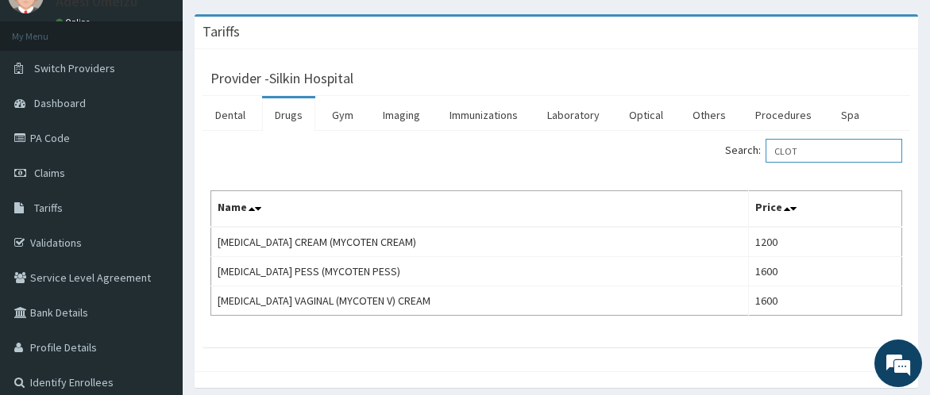 This screenshot has width=930, height=395. Describe the element at coordinates (783, 115) in the screenshot. I see `a: Procedures` at that location.